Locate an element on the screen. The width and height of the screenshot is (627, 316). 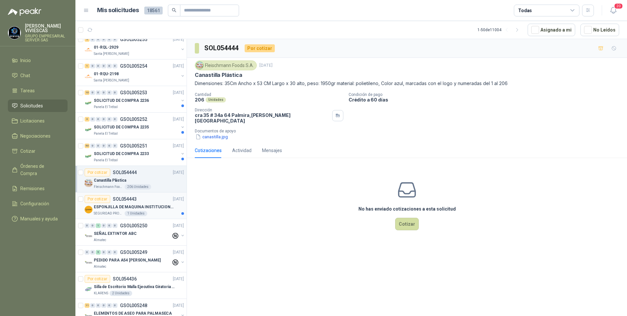
div: 50 is located at coordinates (87, 146).